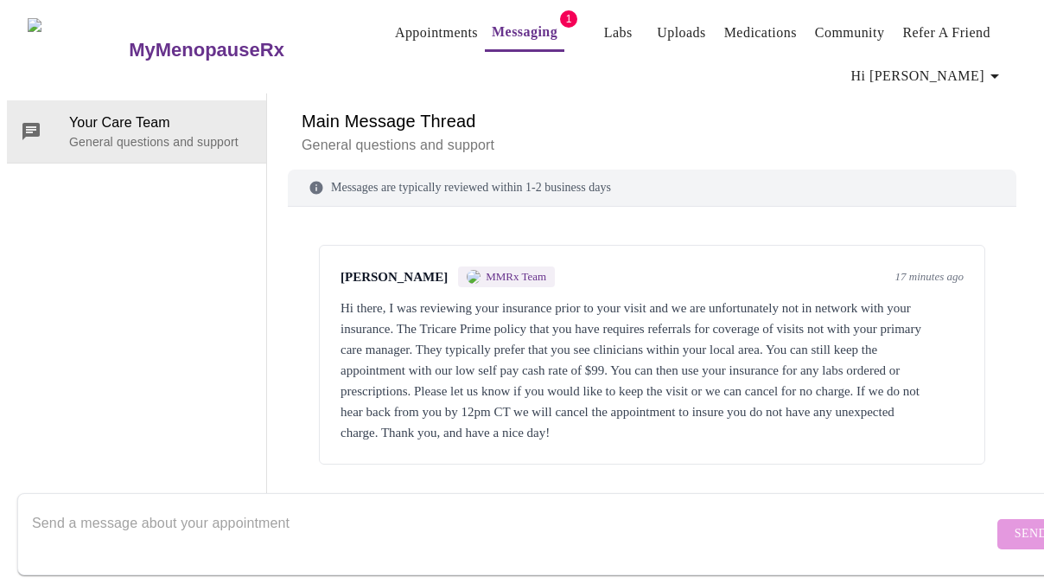 Image resolution: width=1044 pixels, height=584 pixels. What do you see at coordinates (947, 33) in the screenshot?
I see `button: Refer a Friend` at bounding box center [947, 33].